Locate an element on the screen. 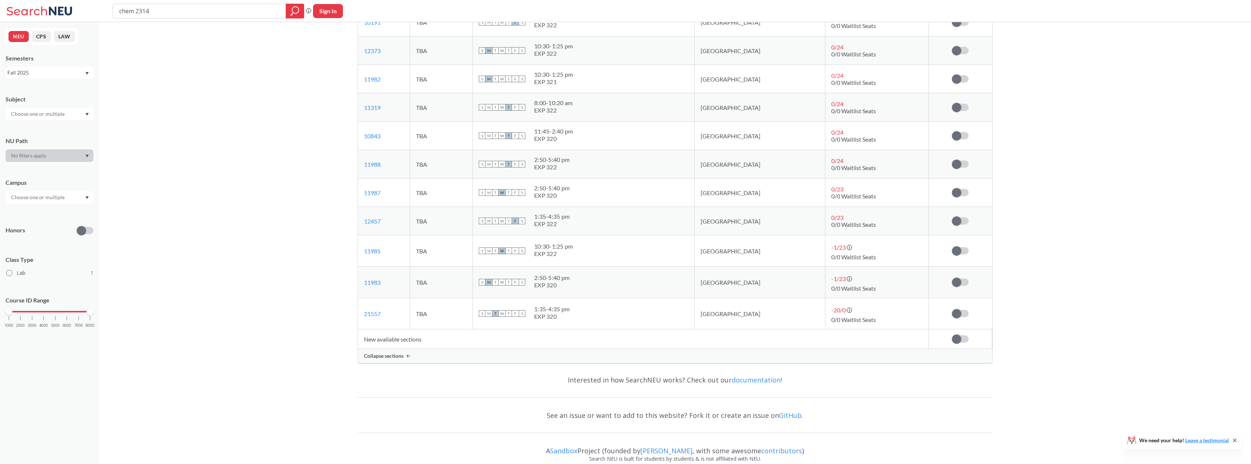  div: A Project (founded by , with some awesome ) is located at coordinates (675, 448).